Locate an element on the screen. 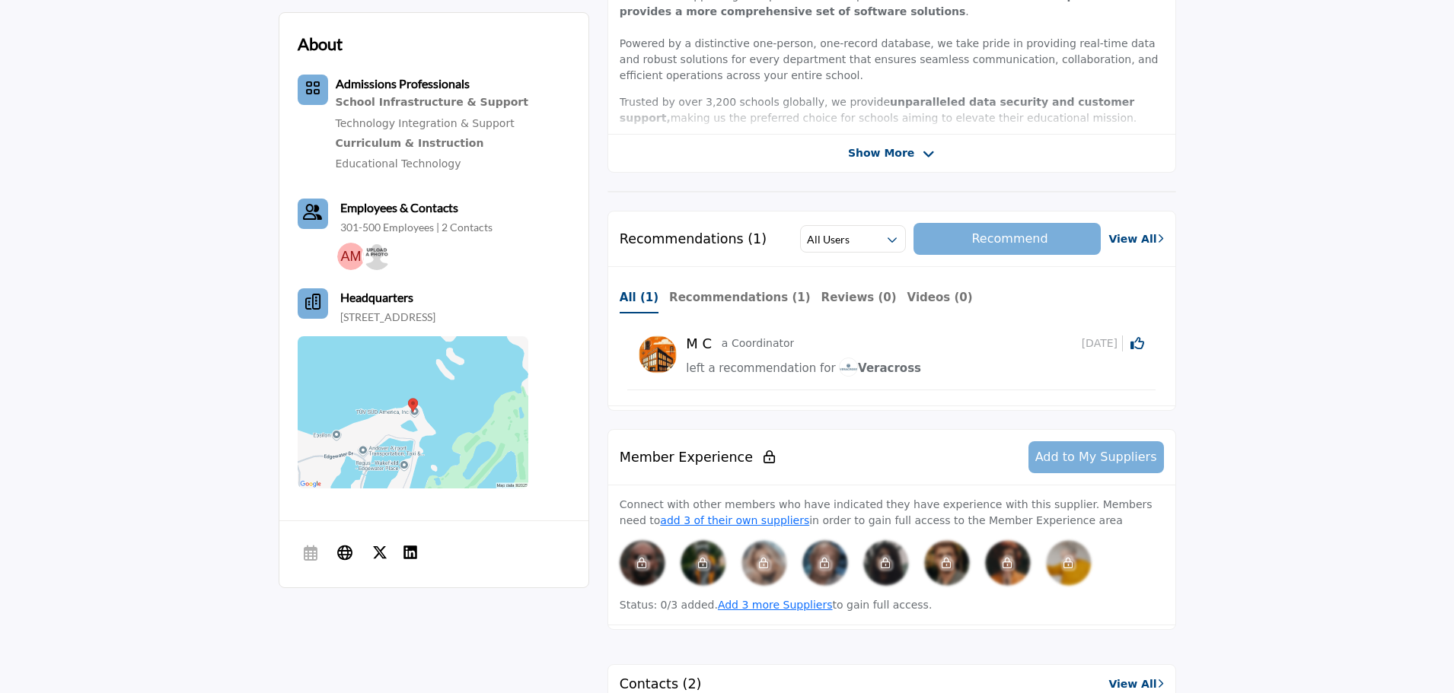 The width and height of the screenshot is (1454, 693). i: Click to Like this activity is located at coordinates (1137, 343).